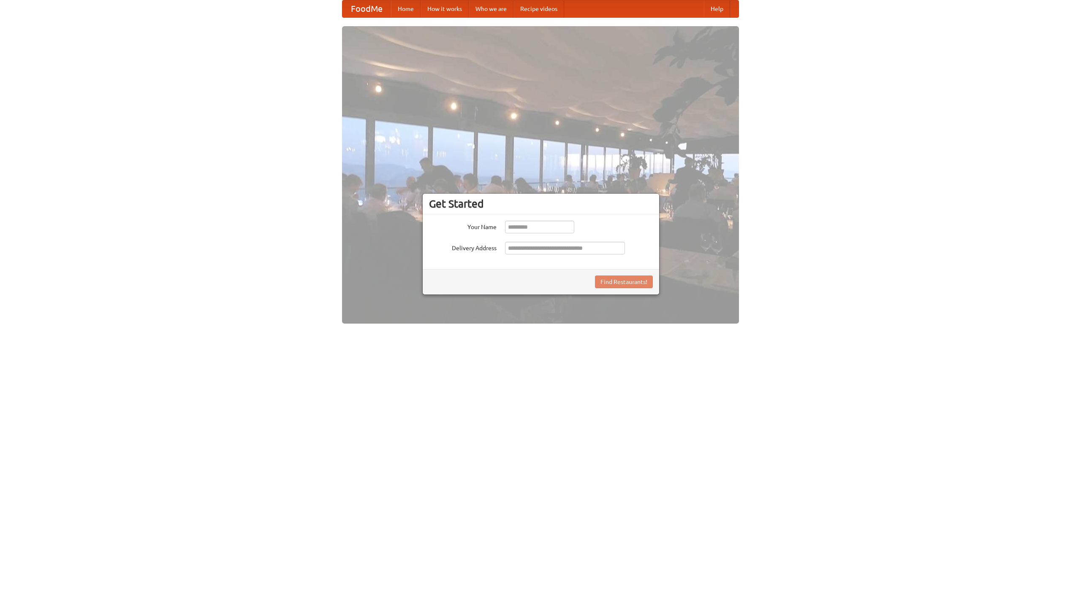  What do you see at coordinates (445, 9) in the screenshot?
I see `a: How it works` at bounding box center [445, 9].